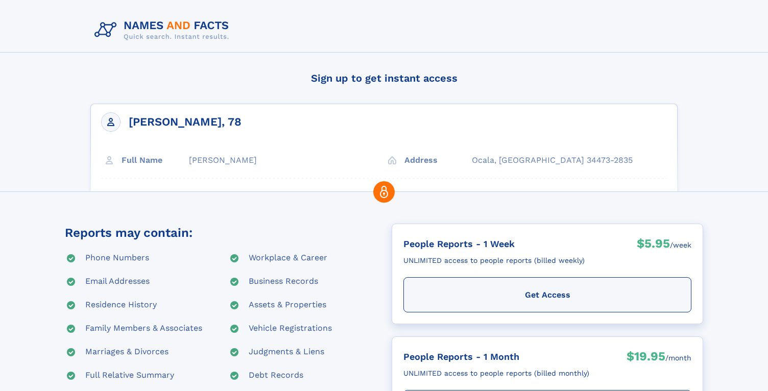 Image resolution: width=768 pixels, height=391 pixels. Describe the element at coordinates (678, 358) in the screenshot. I see `div: /month` at that location.